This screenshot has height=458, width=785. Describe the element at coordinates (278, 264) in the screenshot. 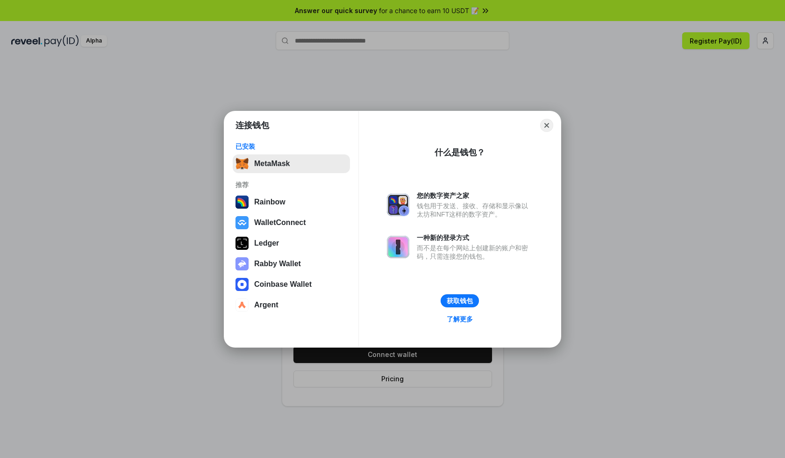

I see `div: Rabby Wallet` at that location.